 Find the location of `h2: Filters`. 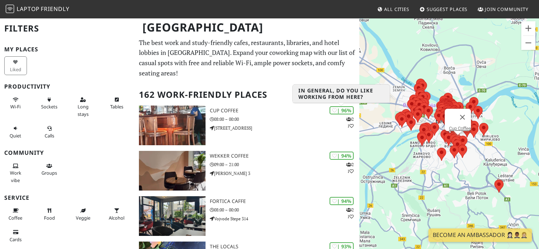

h2: Filters is located at coordinates (67, 28).